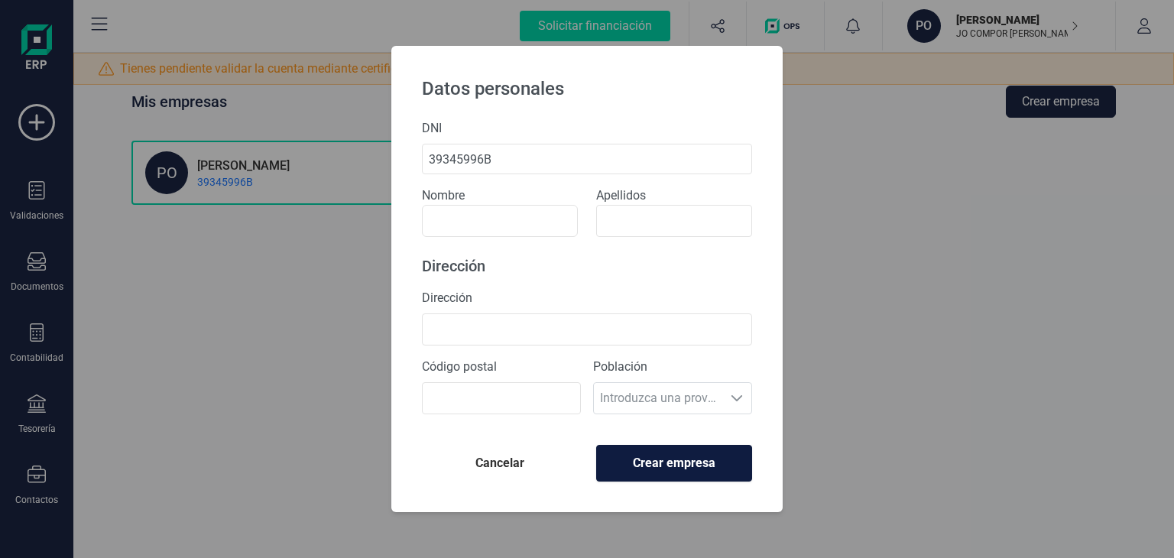 The height and width of the screenshot is (558, 1174). Describe the element at coordinates (587, 86) in the screenshot. I see `p: Datos personales` at that location.